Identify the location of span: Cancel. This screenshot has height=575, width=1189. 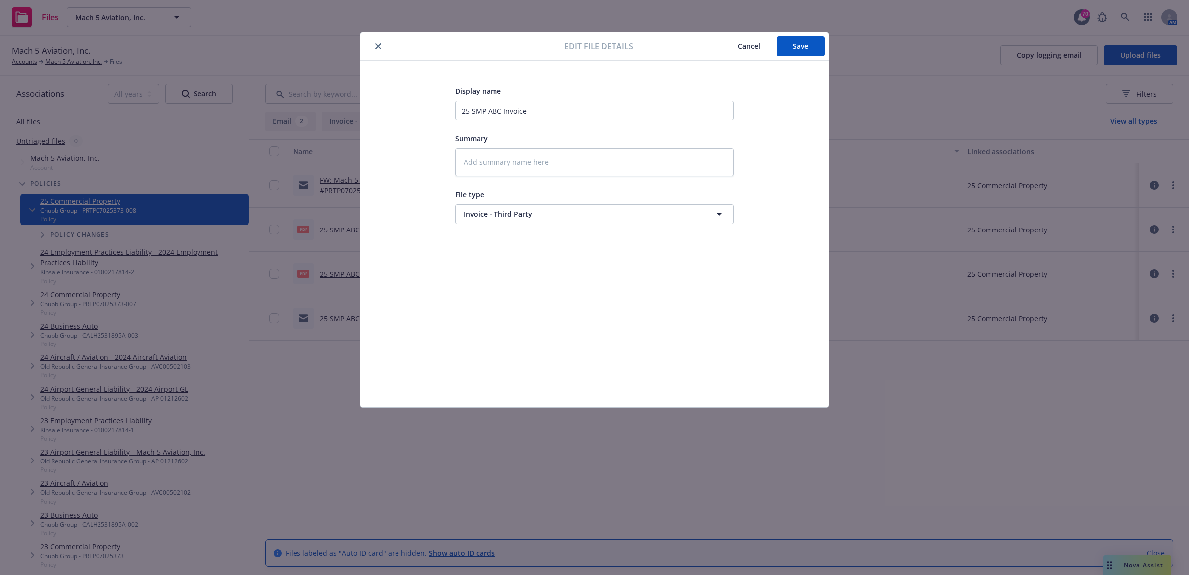
(749, 46).